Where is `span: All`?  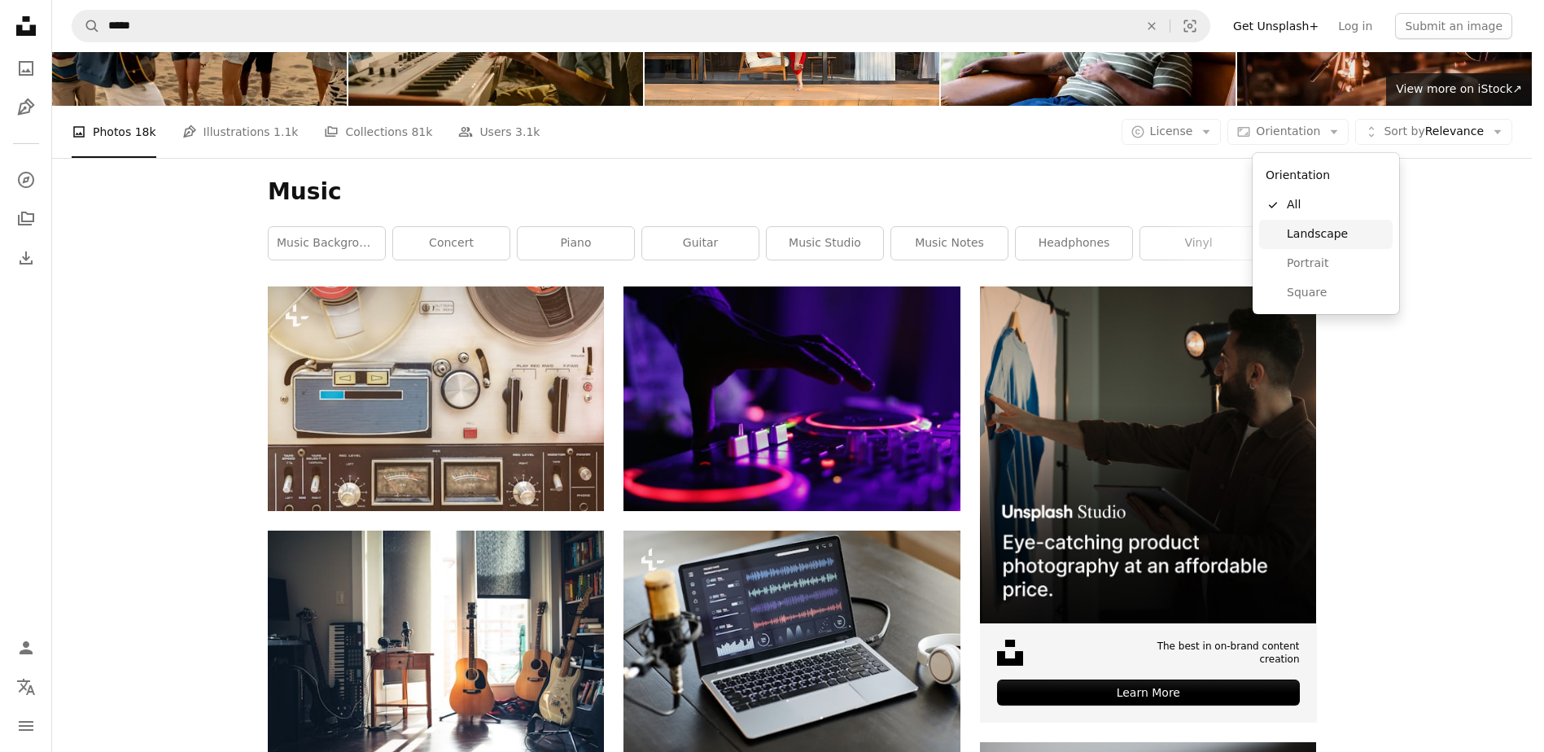 span: All is located at coordinates (1336, 205).